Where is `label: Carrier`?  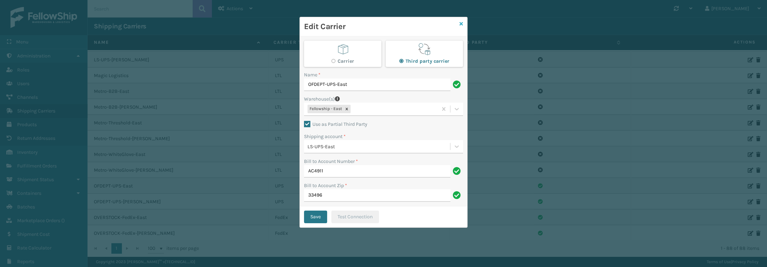
label: Carrier is located at coordinates (342, 61).